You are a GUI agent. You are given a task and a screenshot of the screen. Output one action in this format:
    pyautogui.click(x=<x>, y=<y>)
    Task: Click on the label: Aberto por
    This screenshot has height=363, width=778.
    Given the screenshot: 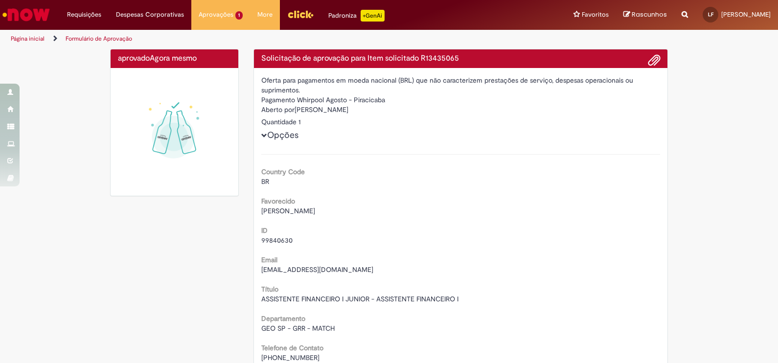 What is the action you would take?
    pyautogui.click(x=278, y=110)
    